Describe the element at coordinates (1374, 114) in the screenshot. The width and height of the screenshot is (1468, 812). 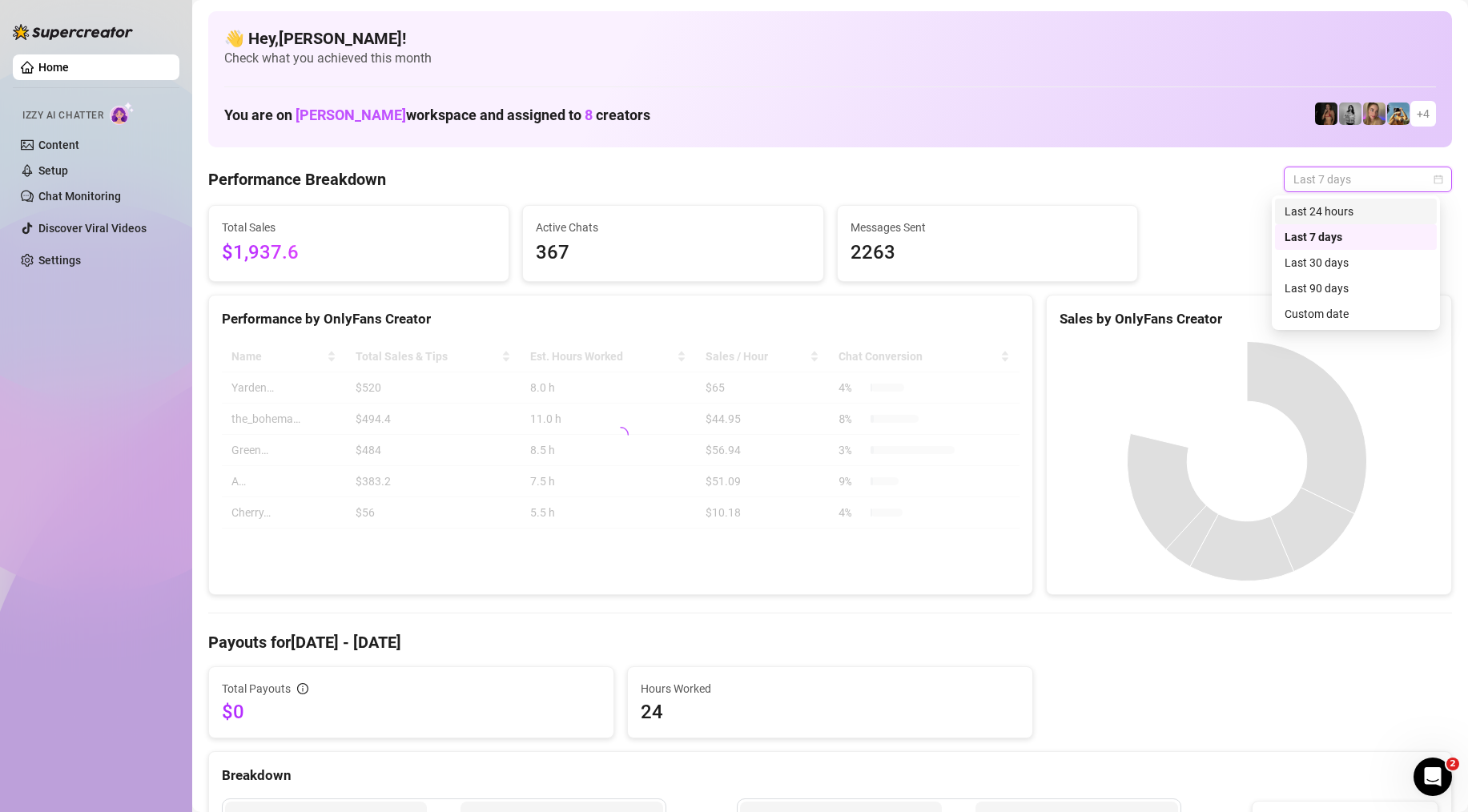
I see `img: Cherry` at that location.